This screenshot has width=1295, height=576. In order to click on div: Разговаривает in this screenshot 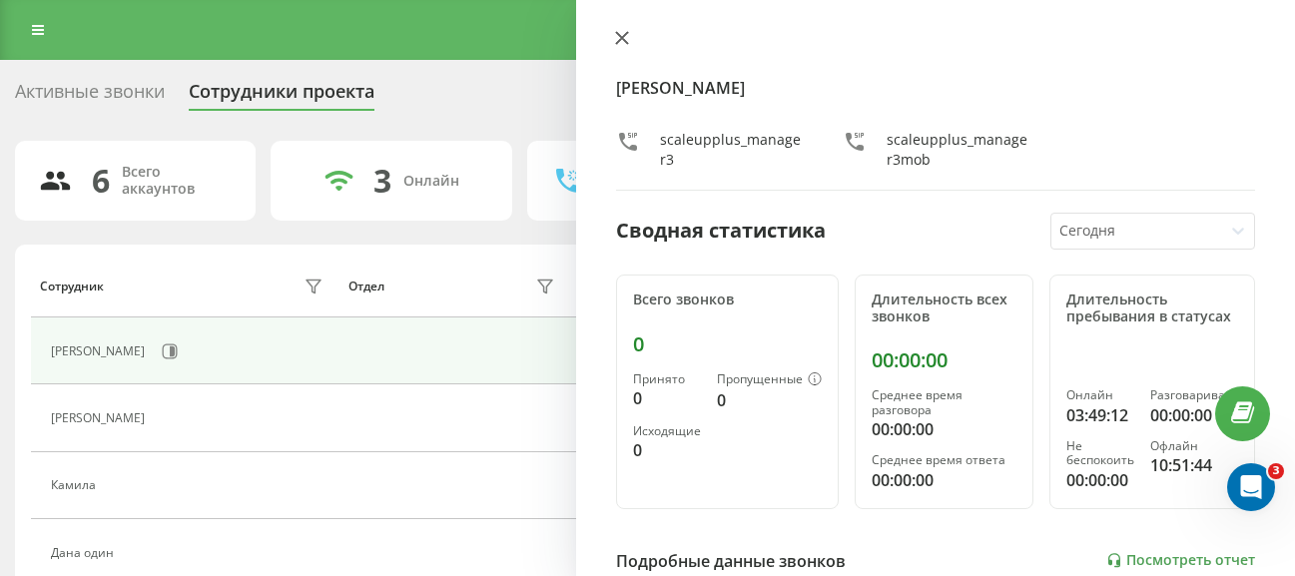, I will do `click(1195, 396)`.